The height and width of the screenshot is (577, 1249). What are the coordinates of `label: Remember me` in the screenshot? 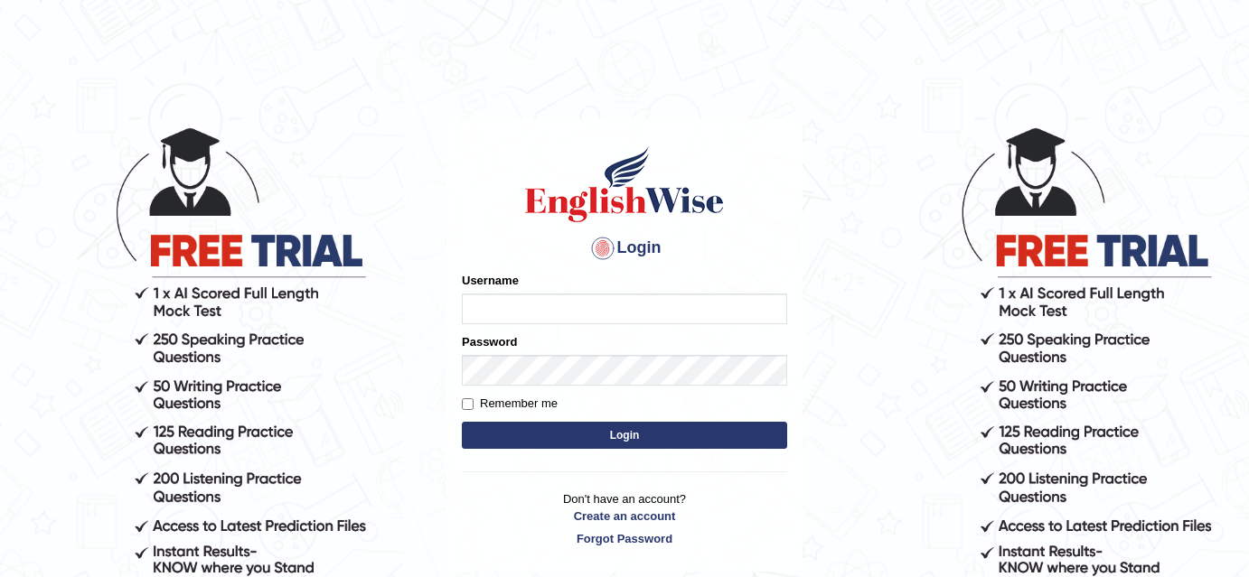 It's located at (510, 404).